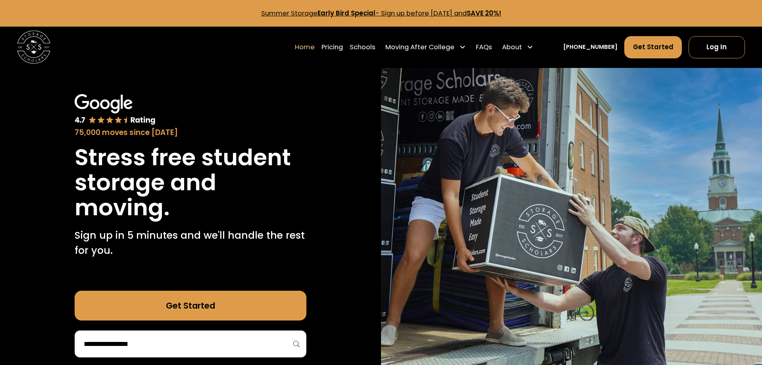 The width and height of the screenshot is (762, 365). What do you see at coordinates (33, 47) in the screenshot?
I see `img: Storage Scholars main logo` at bounding box center [33, 47].